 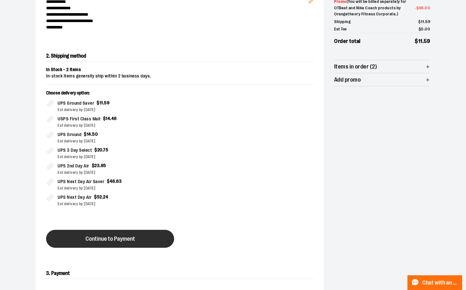 I want to click on span: Items in order (2), so click(x=355, y=67).